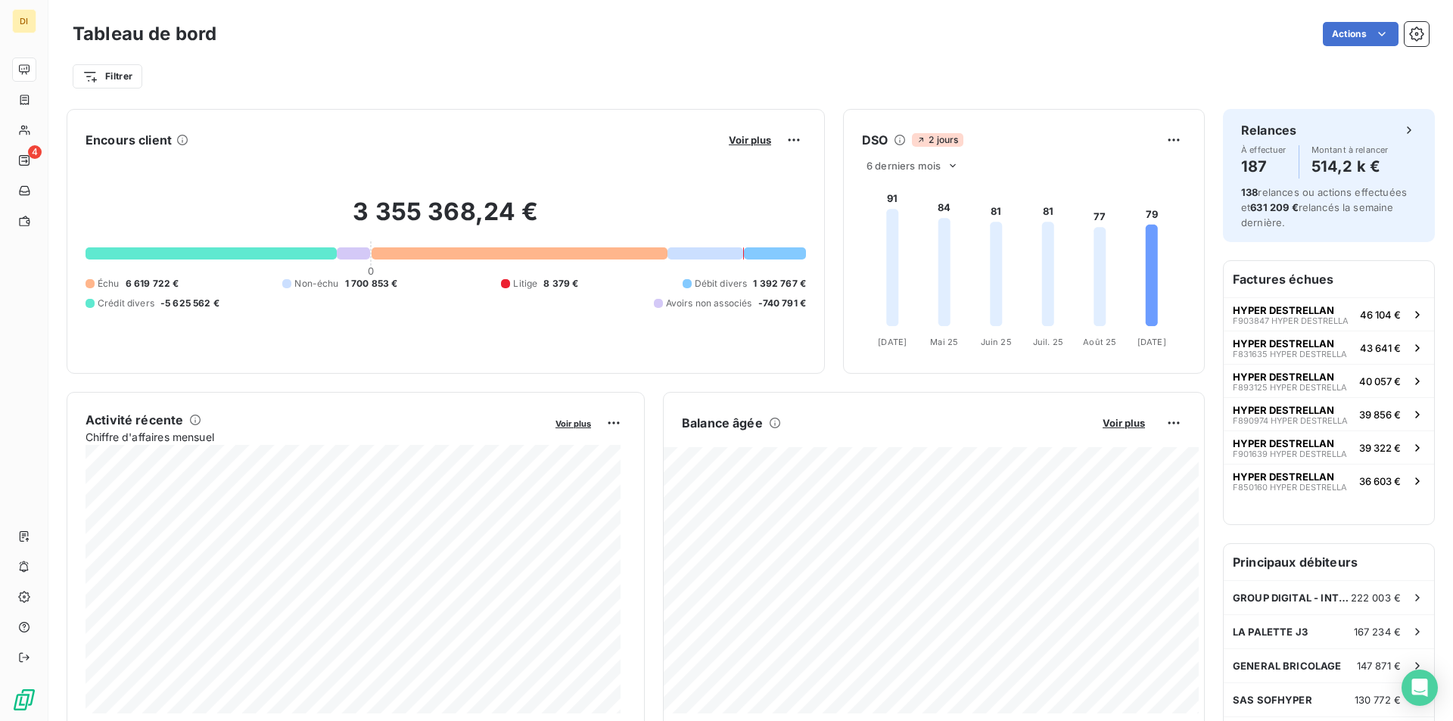 This screenshot has width=1453, height=721. I want to click on h6: Principaux débiteurs, so click(1329, 562).